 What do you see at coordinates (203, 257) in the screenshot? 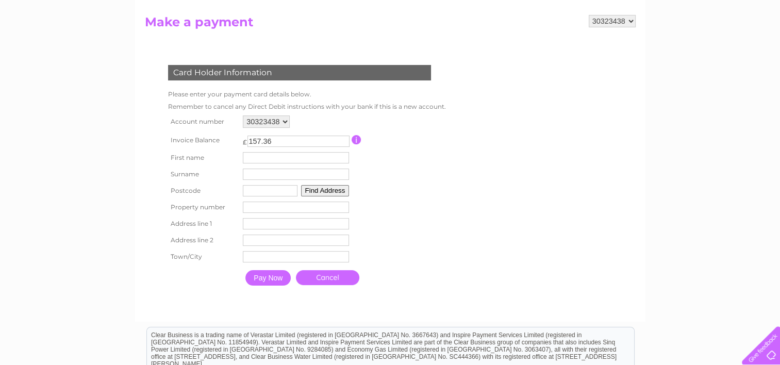
I see `th: Town/City` at bounding box center [203, 257].